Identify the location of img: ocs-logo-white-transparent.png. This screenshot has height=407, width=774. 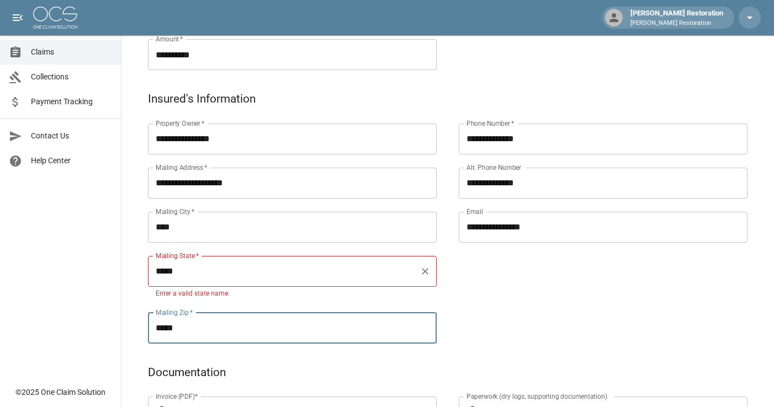
(55, 18).